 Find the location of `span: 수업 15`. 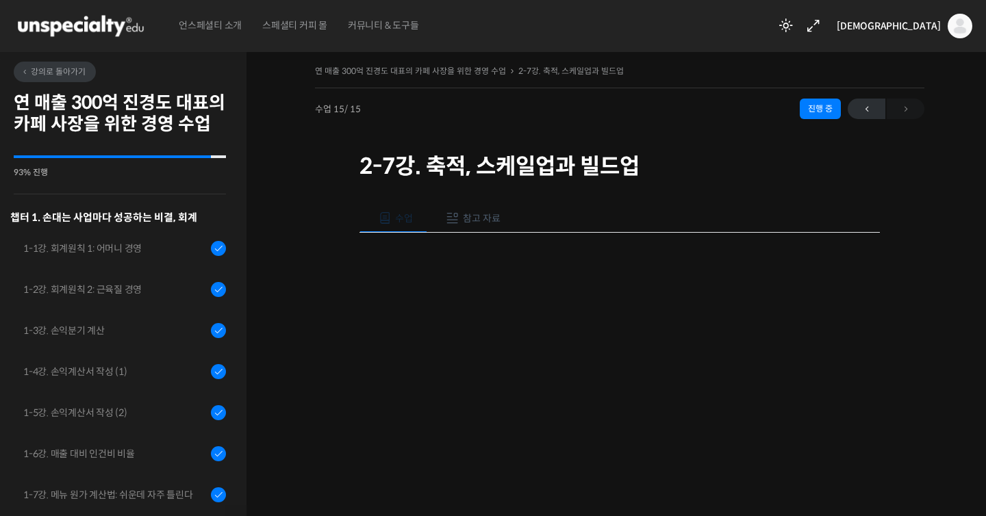

span: 수업 15 is located at coordinates (338, 109).